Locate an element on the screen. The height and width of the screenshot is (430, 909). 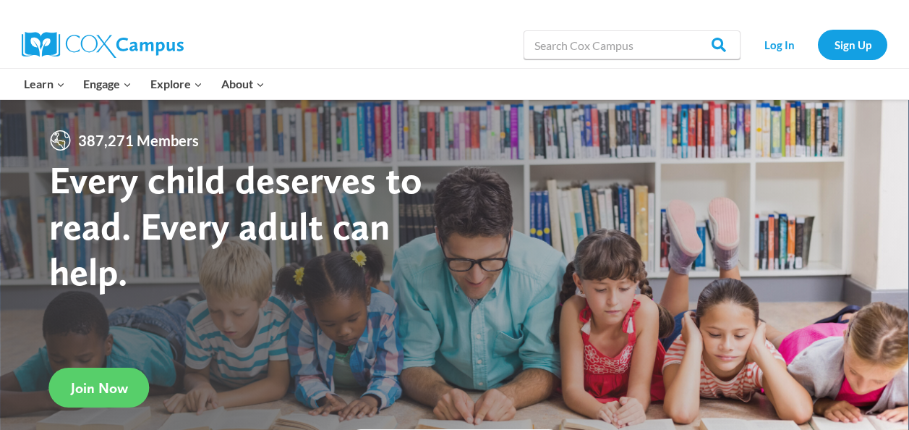
span: Engage is located at coordinates (107, 84).